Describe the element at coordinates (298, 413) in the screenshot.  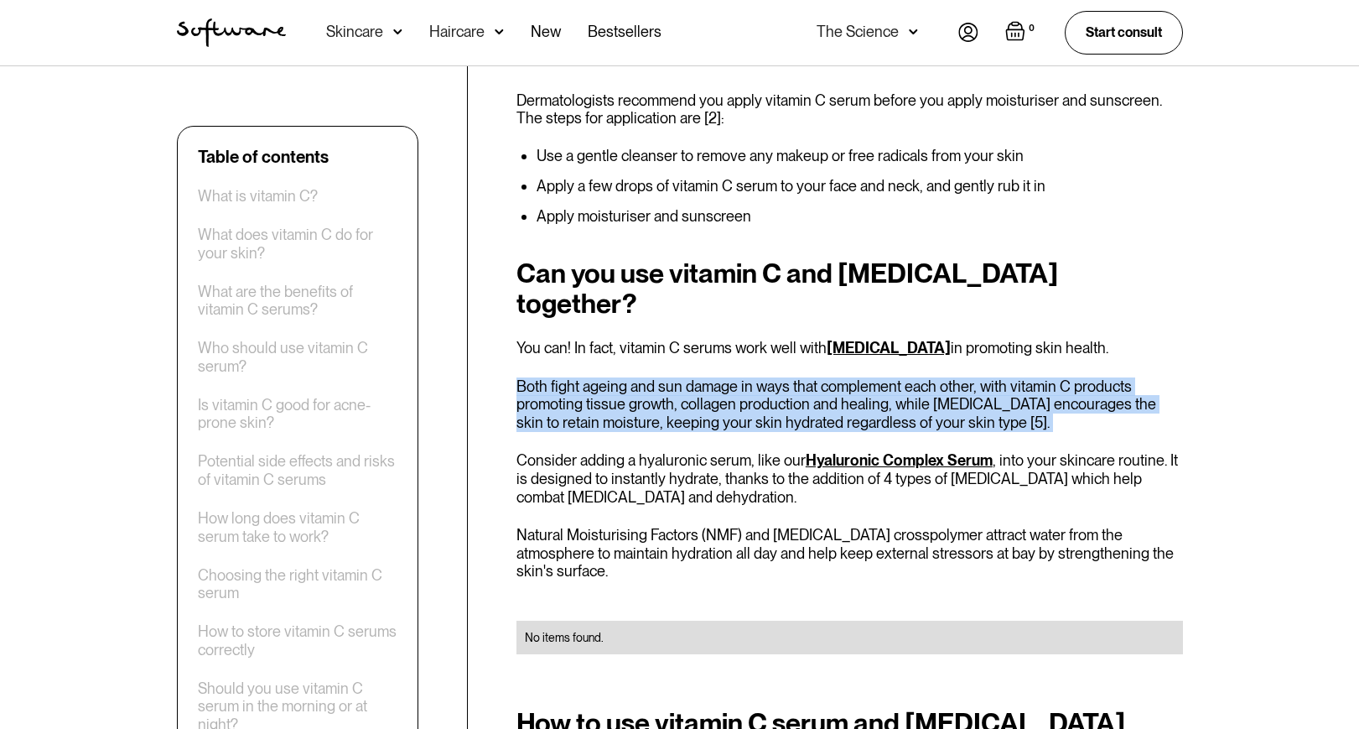
I see `div: Is vitamin C good for acne-prone skin?` at that location.